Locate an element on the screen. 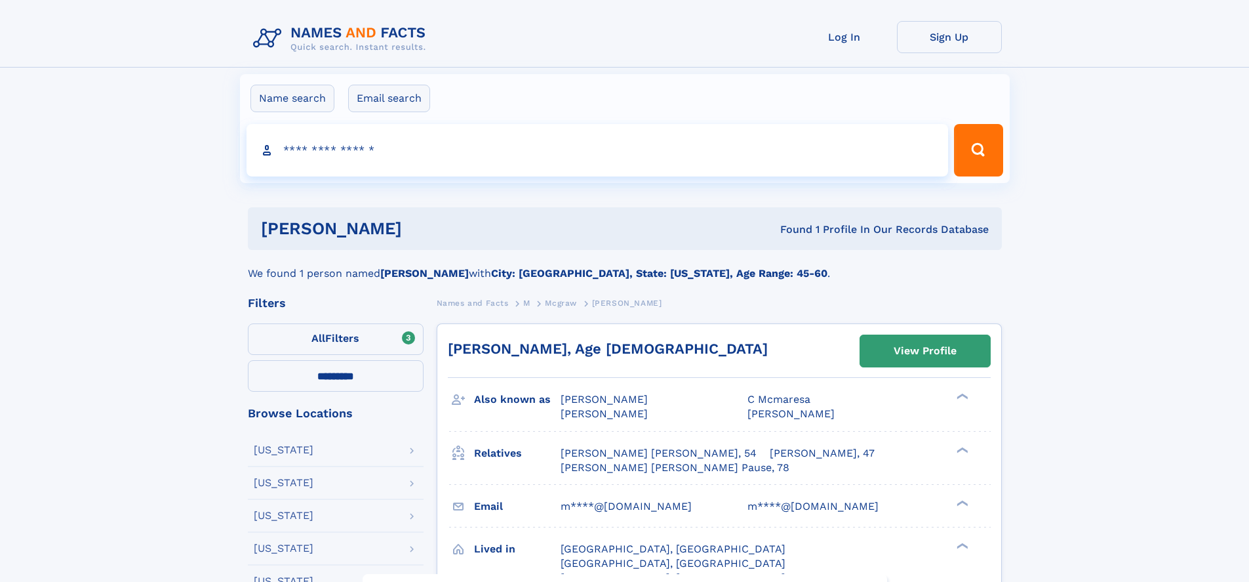 The image size is (1249, 582). div: Found 1 Profile In Our Records Database is located at coordinates (789, 229).